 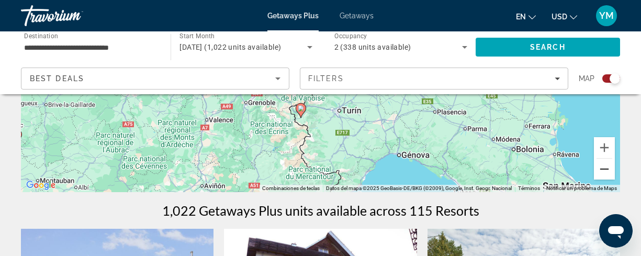 What do you see at coordinates (372, 47) in the screenshot?
I see `span: 2 (338 units available)` at bounding box center [372, 47].